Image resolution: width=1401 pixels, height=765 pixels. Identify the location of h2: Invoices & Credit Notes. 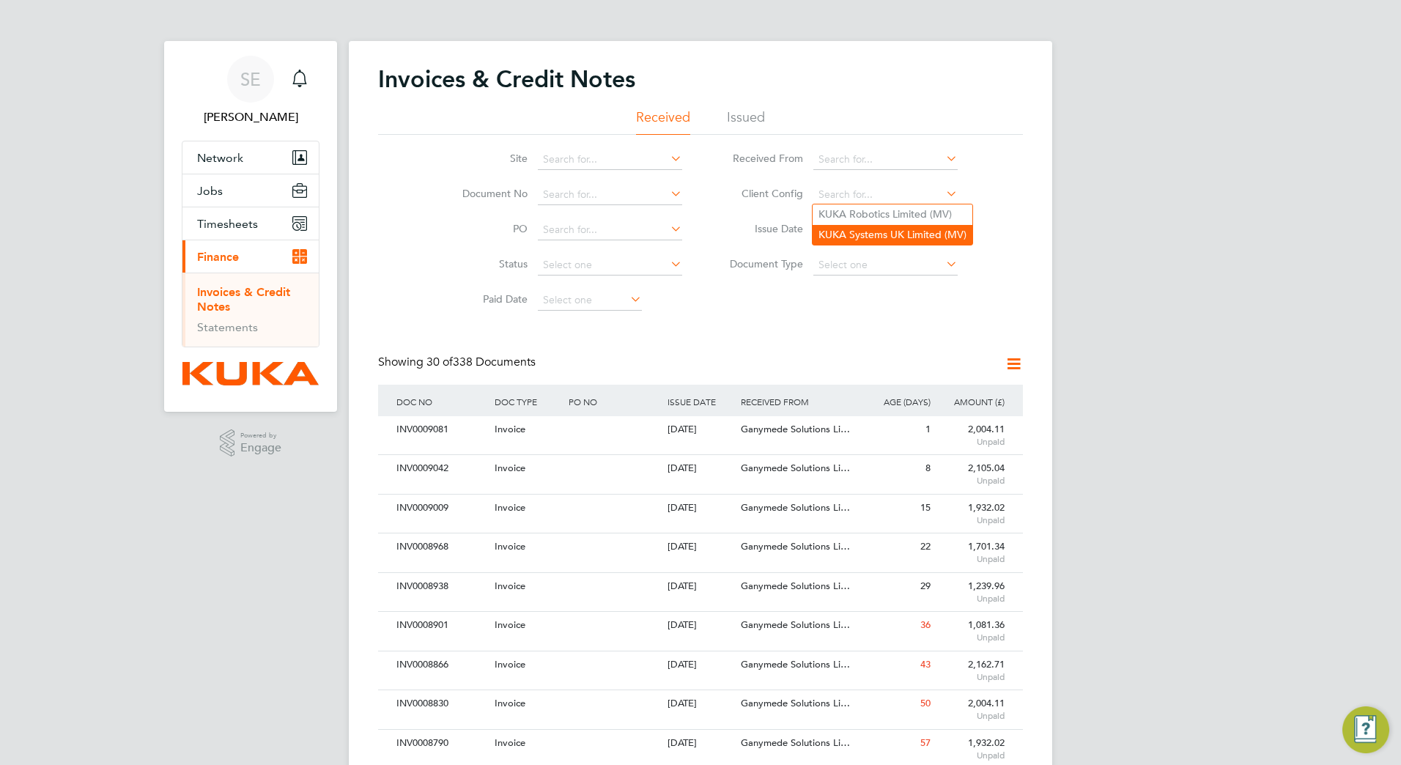
(506, 79).